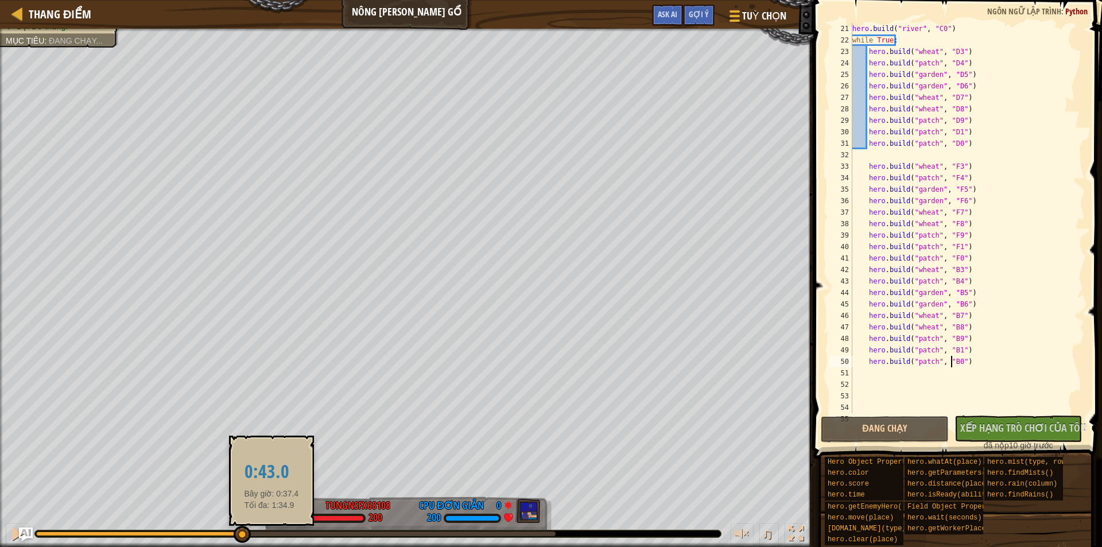 The image size is (1102, 547). What do you see at coordinates (57, 14) in the screenshot?
I see `a: Thang điểm` at bounding box center [57, 14].